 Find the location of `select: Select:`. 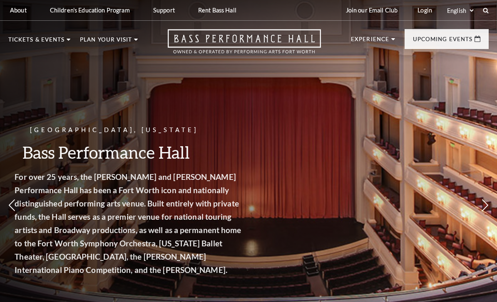

select: Select: is located at coordinates (460, 10).